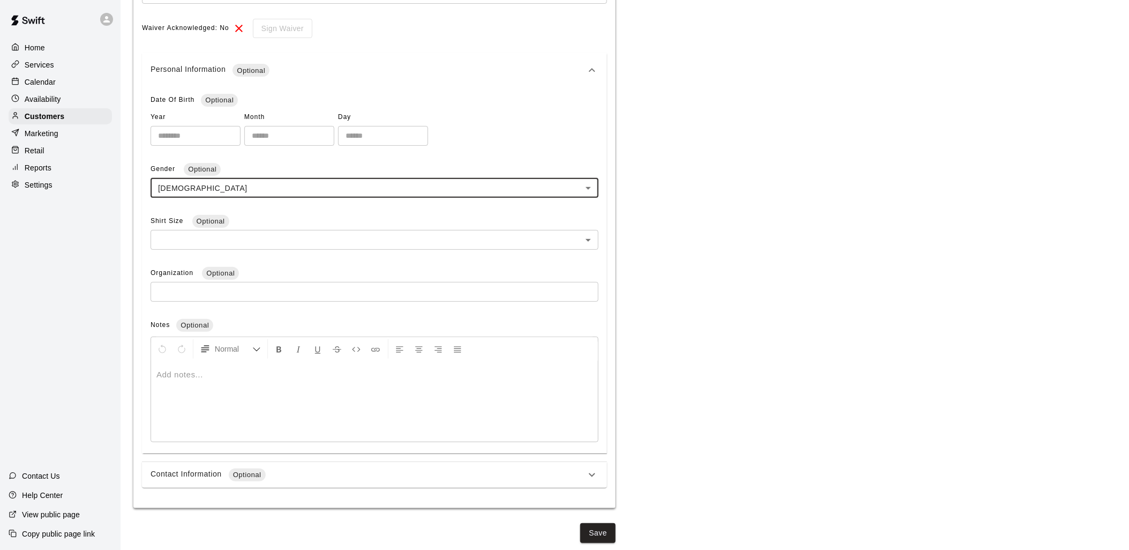  I want to click on span: Year, so click(196, 117).